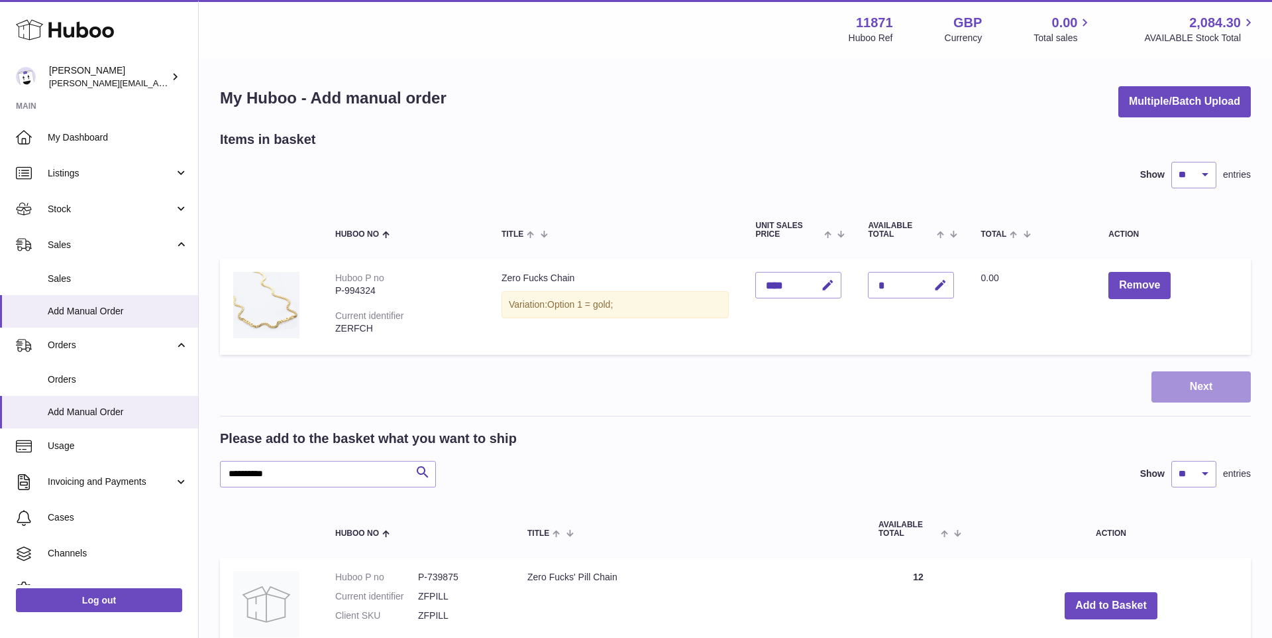 The width and height of the screenshot is (1272, 638). I want to click on span: Listings, so click(111, 173).